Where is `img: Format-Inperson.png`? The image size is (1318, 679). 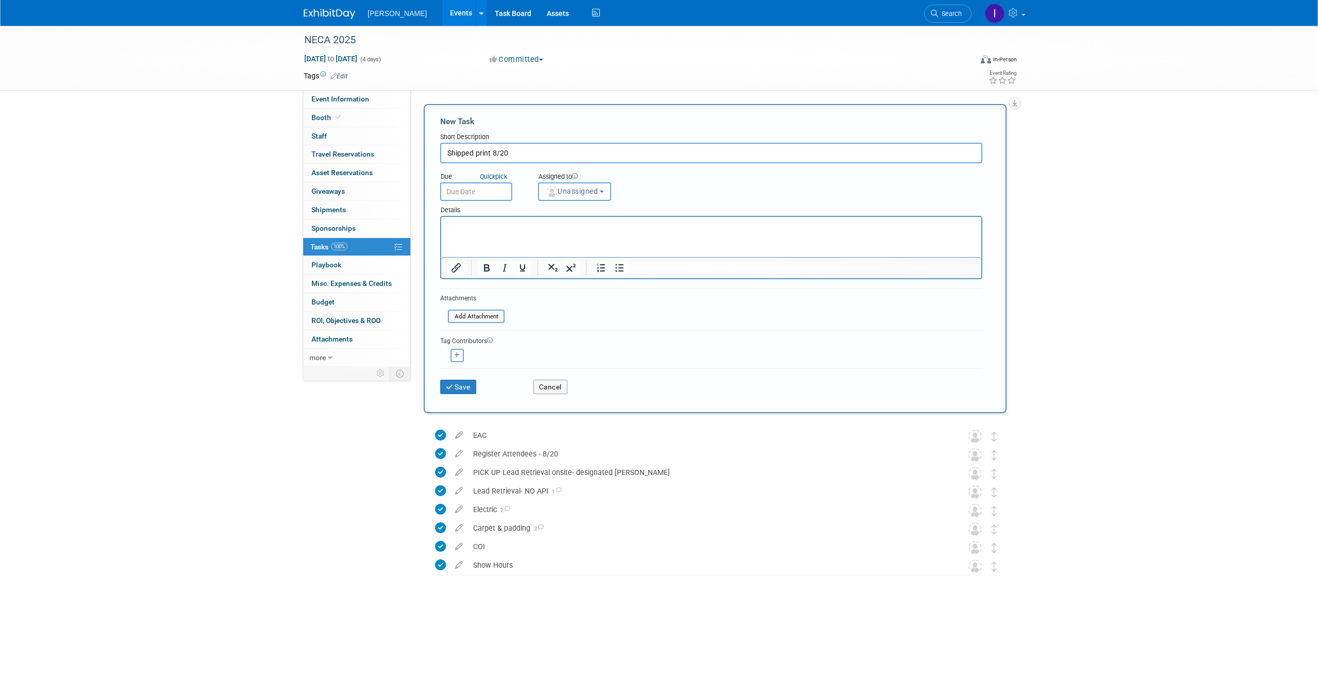 img: Format-Inperson.png is located at coordinates (986, 59).